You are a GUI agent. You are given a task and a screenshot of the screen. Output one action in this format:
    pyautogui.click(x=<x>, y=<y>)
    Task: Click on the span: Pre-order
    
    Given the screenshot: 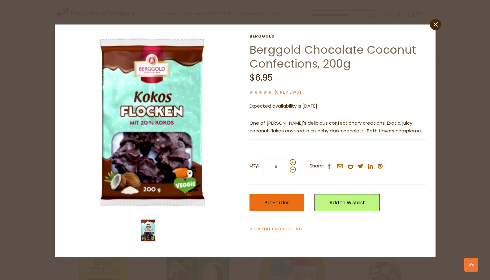 What is the action you would take?
    pyautogui.click(x=277, y=202)
    